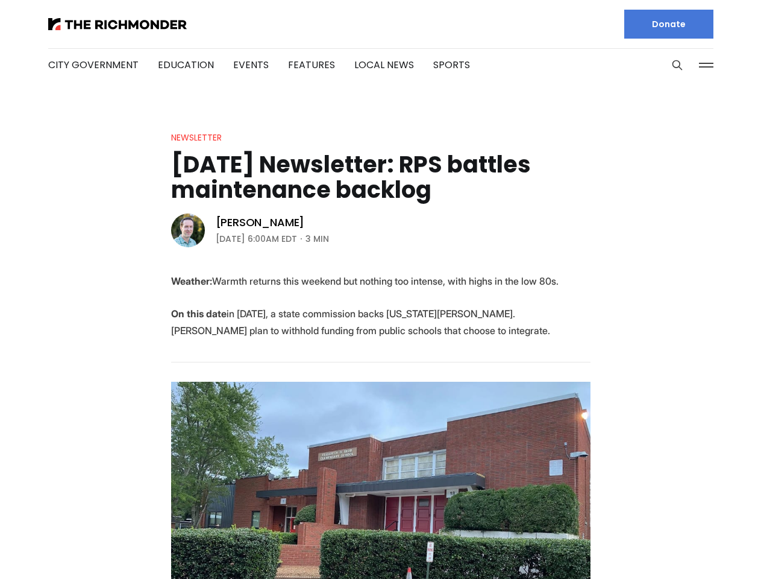 Image resolution: width=761 pixels, height=579 pixels. I want to click on img: The Richmonder, so click(118, 24).